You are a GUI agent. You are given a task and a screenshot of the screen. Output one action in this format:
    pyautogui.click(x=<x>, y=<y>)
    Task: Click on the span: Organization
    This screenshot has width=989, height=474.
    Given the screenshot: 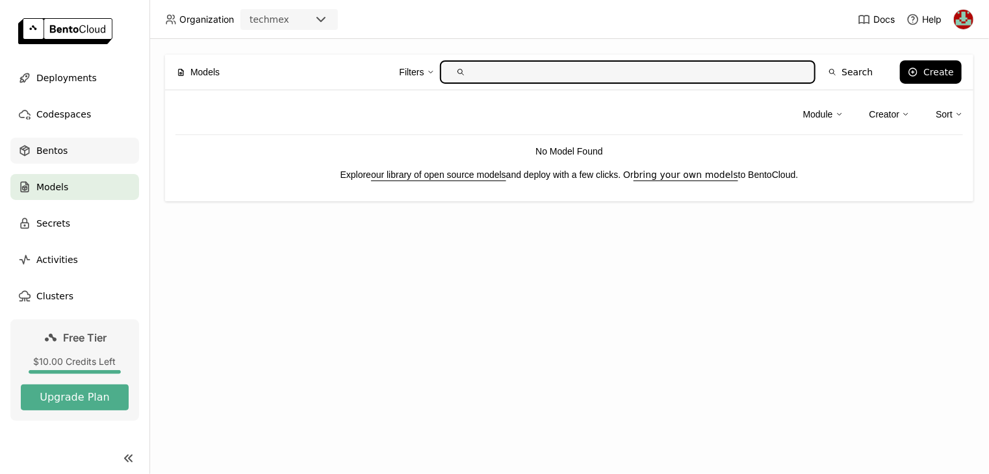 What is the action you would take?
    pyautogui.click(x=207, y=19)
    